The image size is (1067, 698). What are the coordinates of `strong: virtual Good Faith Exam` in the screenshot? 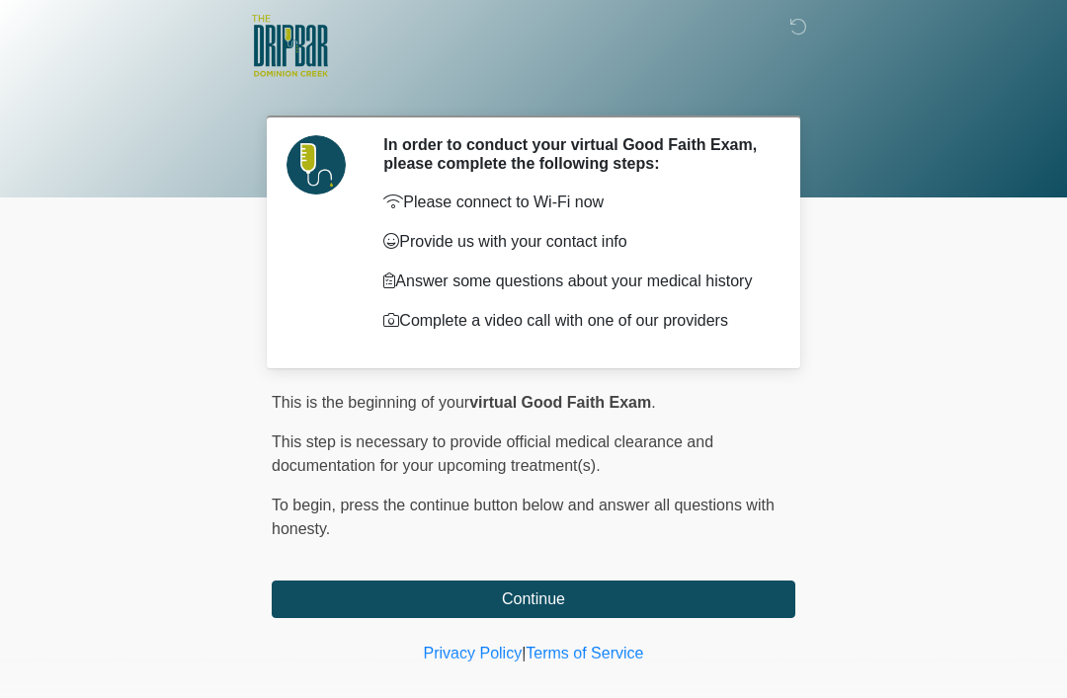 It's located at (560, 402).